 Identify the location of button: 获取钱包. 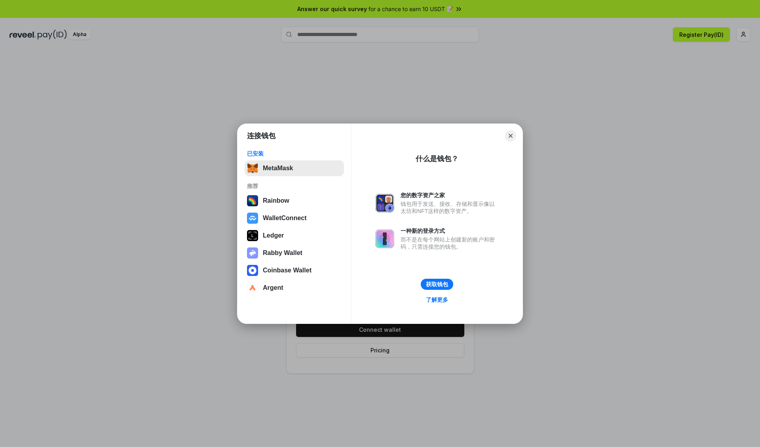
(437, 284).